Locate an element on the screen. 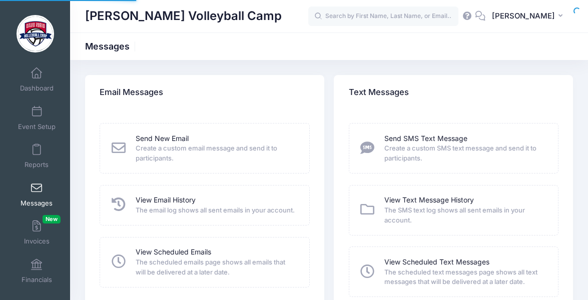  span: Create a custom SMS text message and send it to participants. is located at coordinates (465, 153).